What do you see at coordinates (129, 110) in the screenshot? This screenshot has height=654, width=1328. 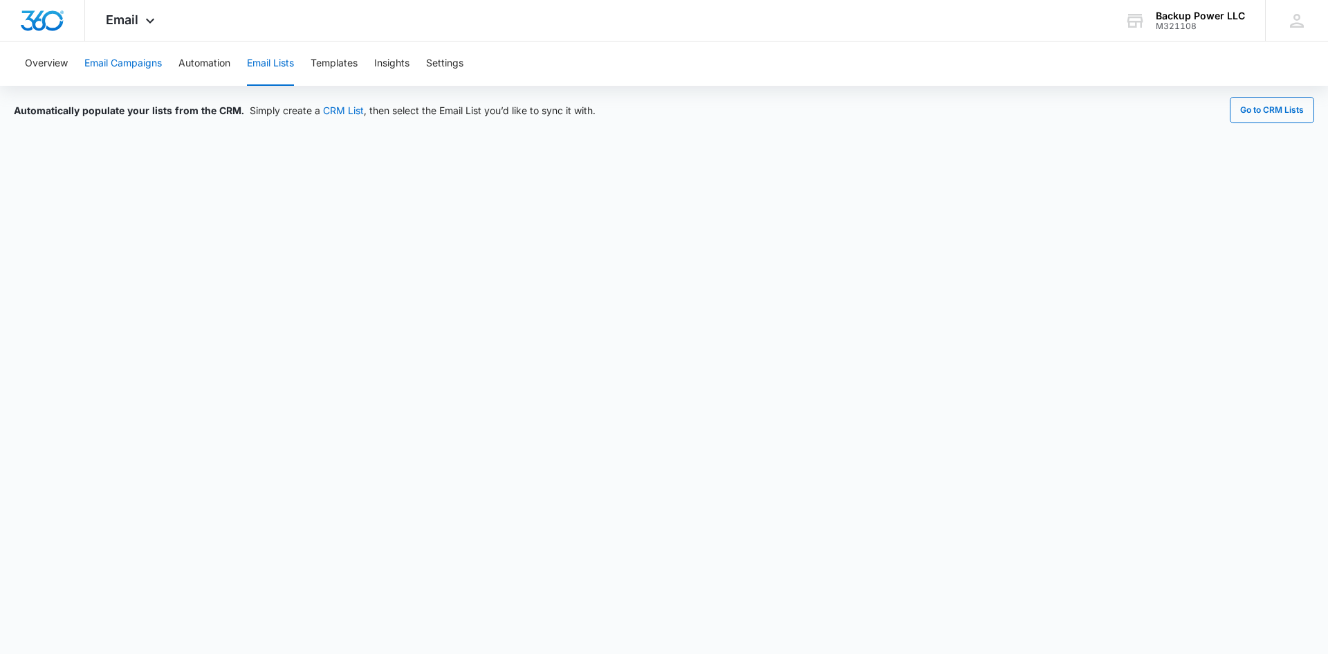 I see `span: Automatically populate your lists from the CRM.` at bounding box center [129, 110].